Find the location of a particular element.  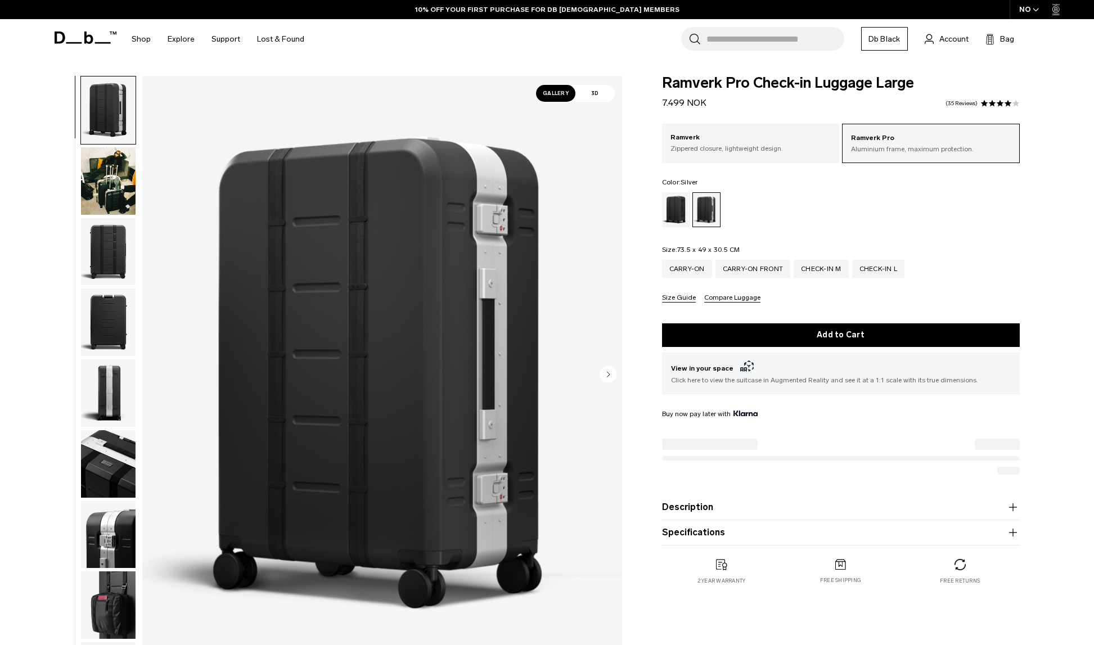

a: Carry-on Front is located at coordinates (753, 269).